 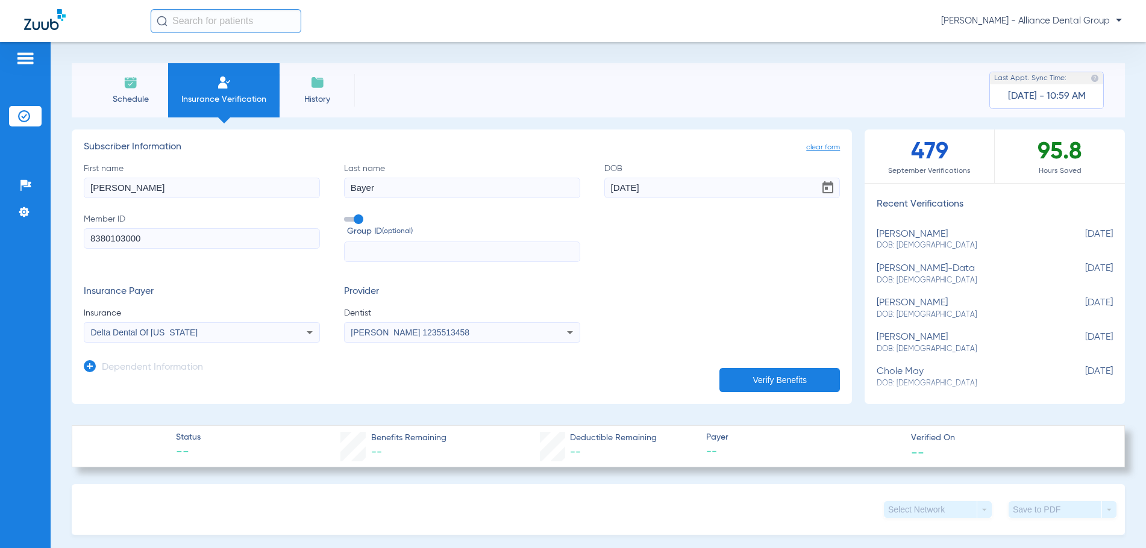 I want to click on span: Verified On, so click(x=1008, y=438).